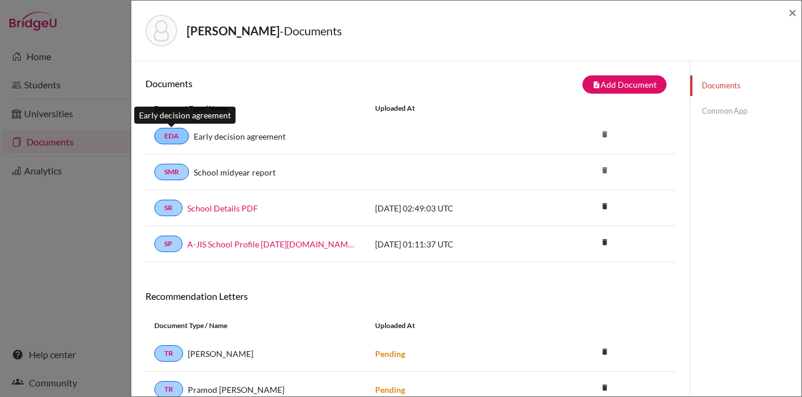 Image resolution: width=802 pixels, height=397 pixels. I want to click on a: SR, so click(168, 208).